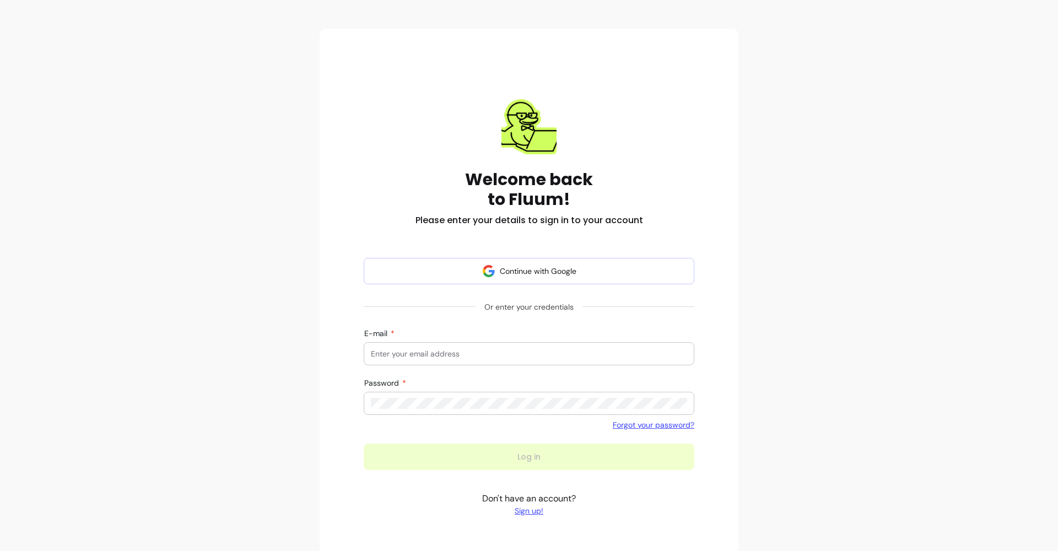 Image resolution: width=1058 pixels, height=551 pixels. What do you see at coordinates (489, 271) in the screenshot?
I see `img: avatar` at bounding box center [489, 271].